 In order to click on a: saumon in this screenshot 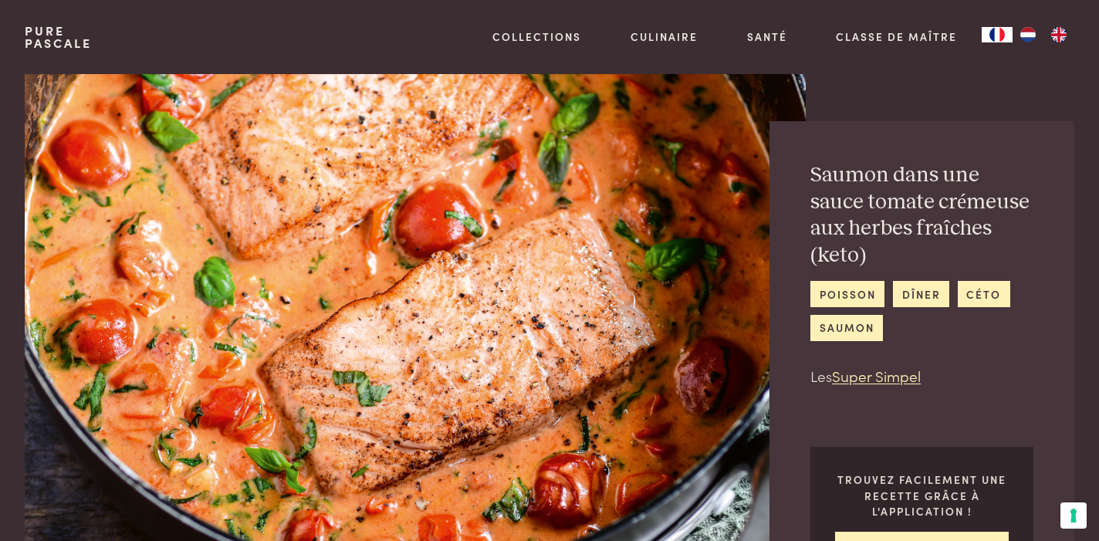, I will do `click(846, 327)`.